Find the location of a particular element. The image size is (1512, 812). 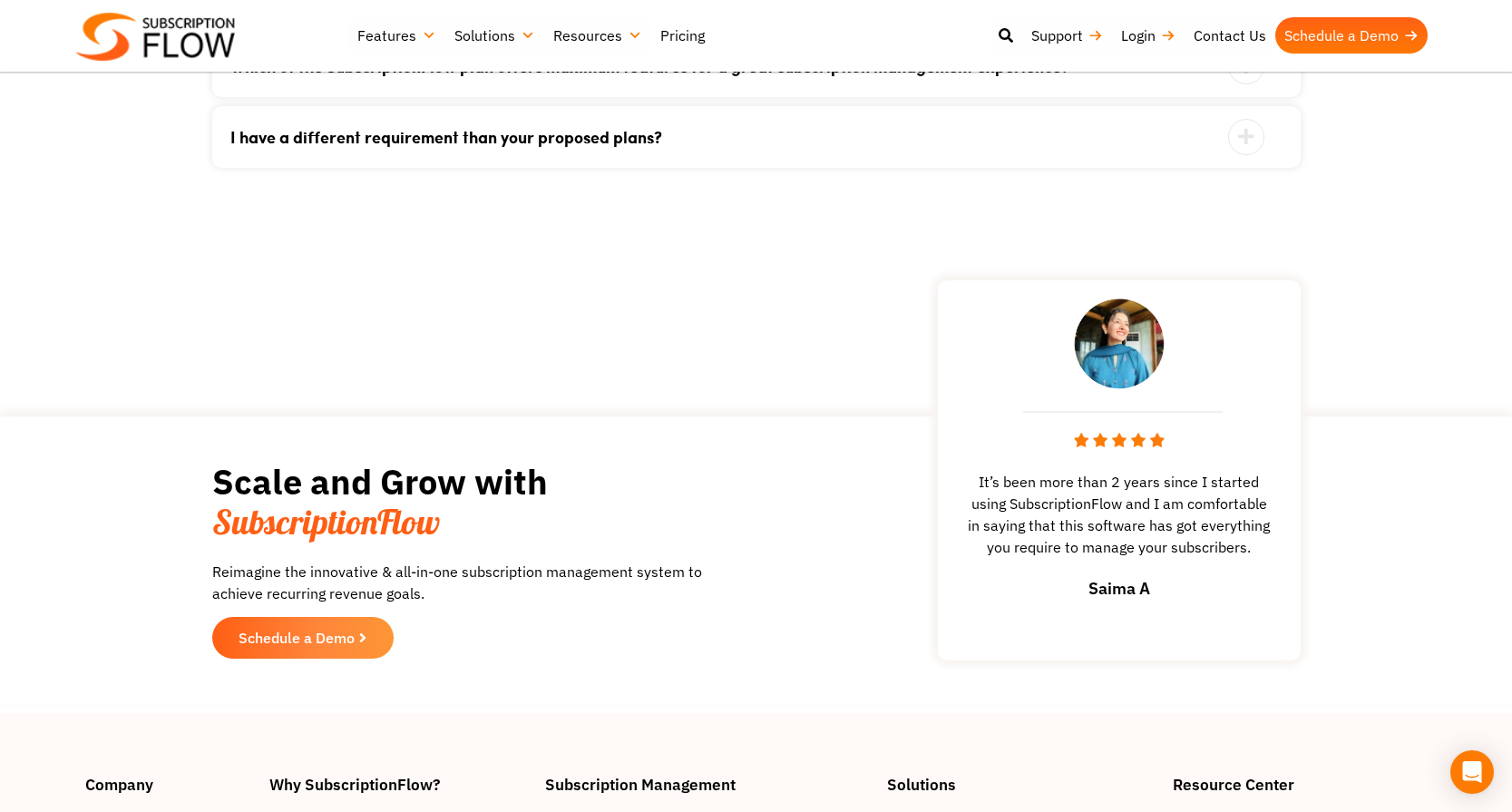

h3: Saima A is located at coordinates (1119, 588).